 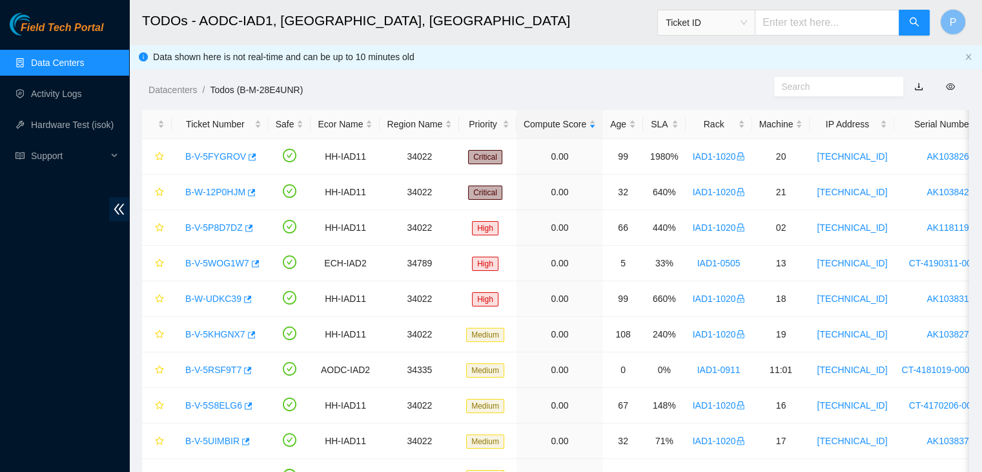 What do you see at coordinates (215, 334) in the screenshot?
I see `a: B-V-5KHGNX7` at bounding box center [215, 334].